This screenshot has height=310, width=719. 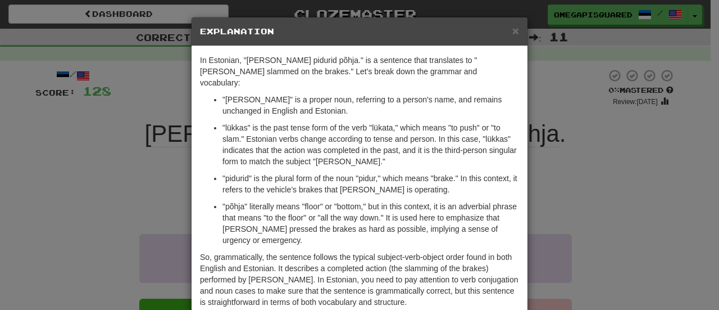 I want to click on p: "lükkas" is the past tense form of the verb "lükata," which means "to push" or "to slam." Estonia..., so click(x=371, y=144).